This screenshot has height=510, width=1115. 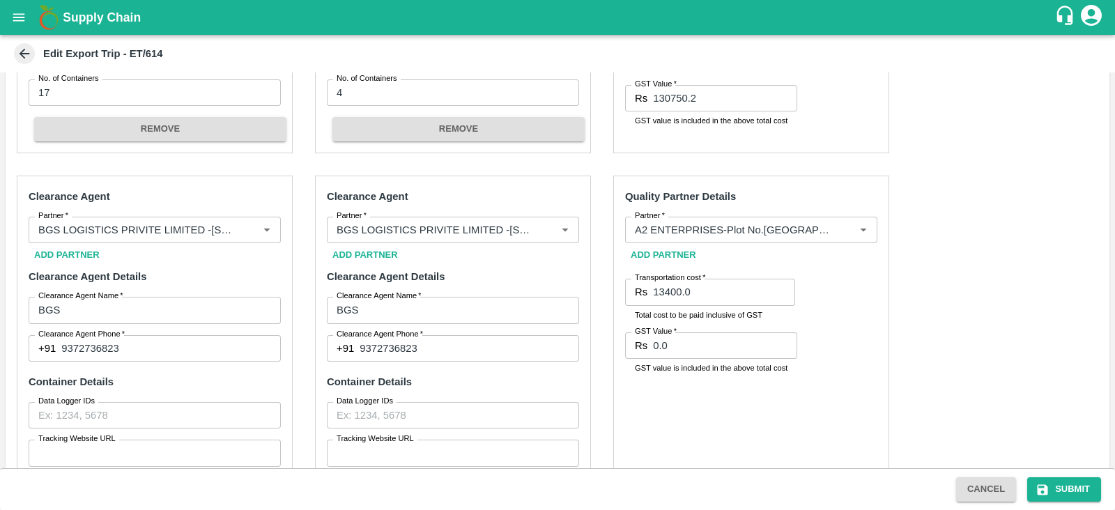 What do you see at coordinates (1092, 17) in the screenshot?
I see `div: account of current user` at bounding box center [1092, 17].